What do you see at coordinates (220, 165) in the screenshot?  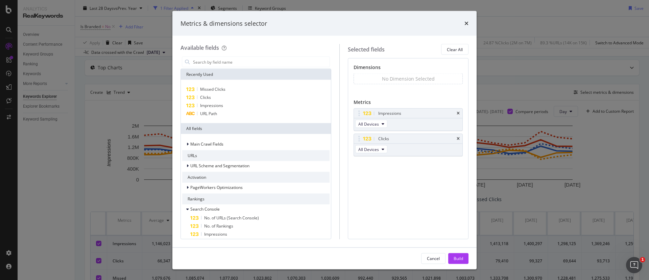 I see `span: URL Scheme and Segmentation` at bounding box center [220, 165].